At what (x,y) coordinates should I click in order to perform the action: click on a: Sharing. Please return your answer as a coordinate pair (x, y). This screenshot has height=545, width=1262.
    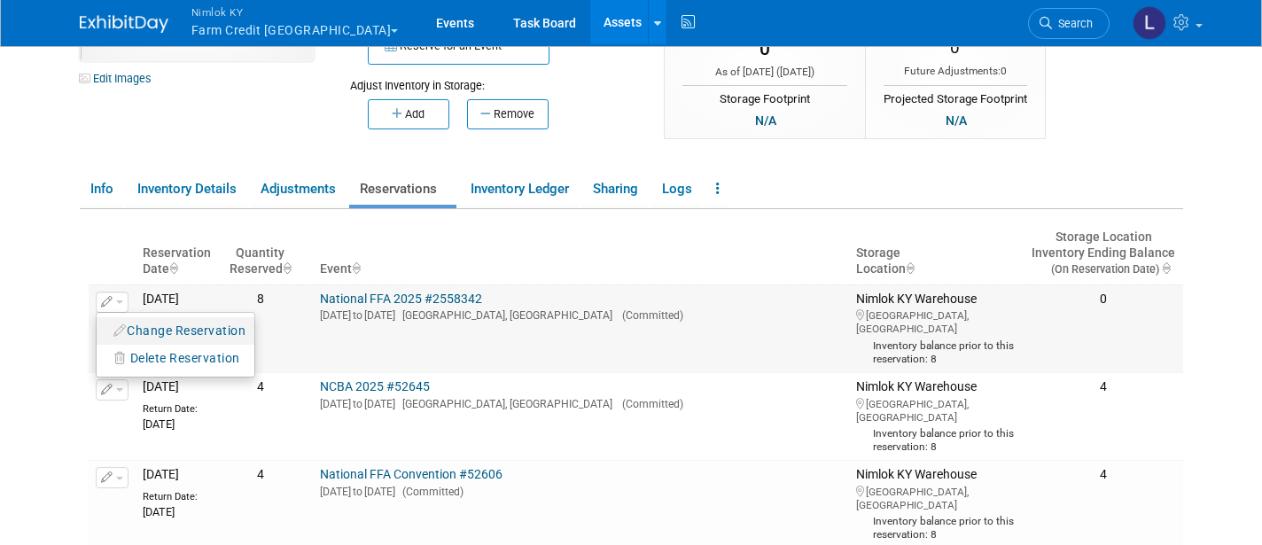
    Looking at the image, I should click on (615, 189).